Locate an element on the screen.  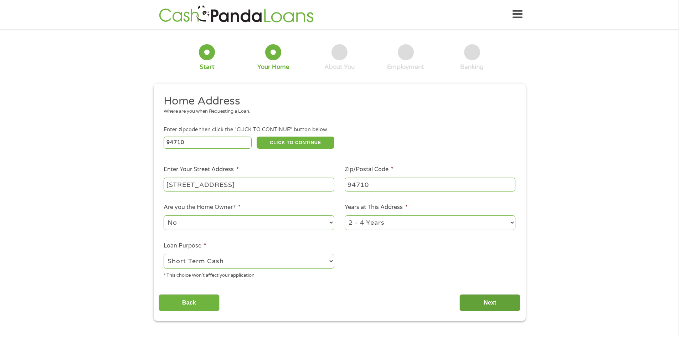
div: Start is located at coordinates (207, 67).